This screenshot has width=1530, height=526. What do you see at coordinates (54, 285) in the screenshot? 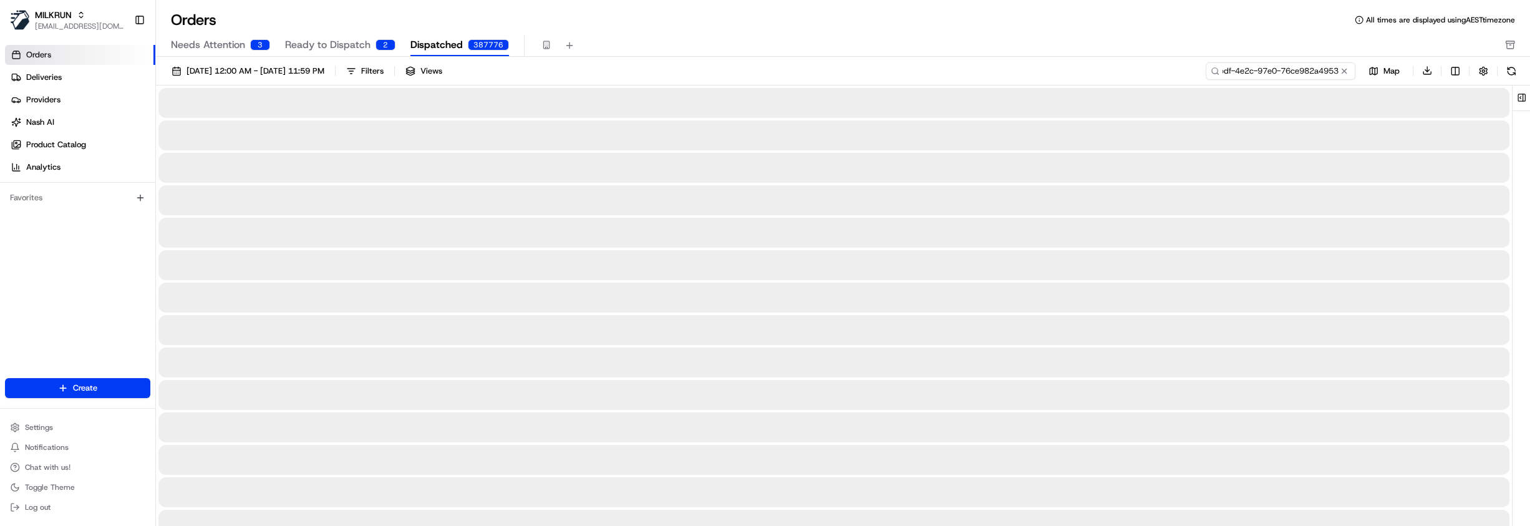
I see `a: 📗Knowledge Base` at bounding box center [54, 285].